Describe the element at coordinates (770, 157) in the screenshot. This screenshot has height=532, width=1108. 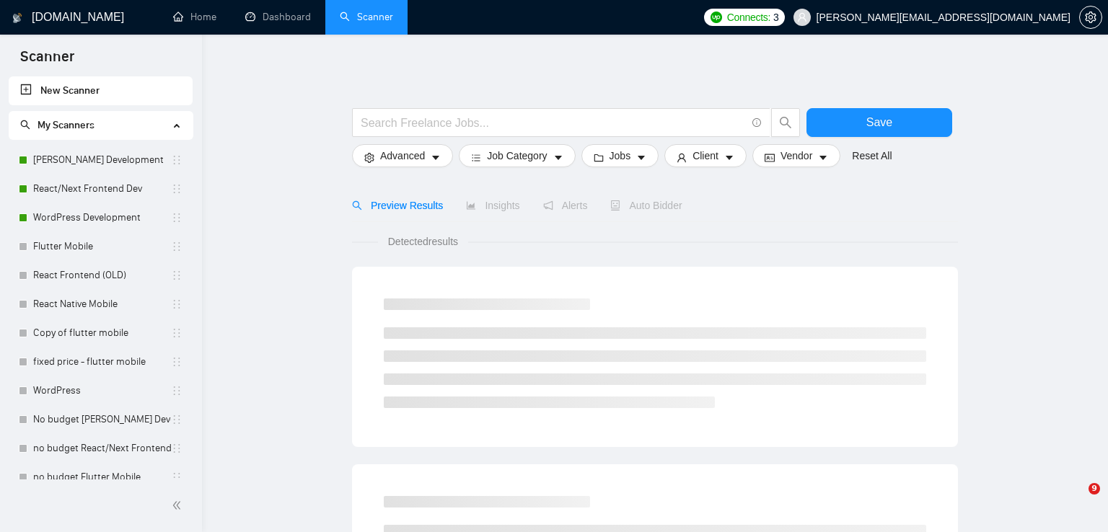
I see `span: idcard` at that location.